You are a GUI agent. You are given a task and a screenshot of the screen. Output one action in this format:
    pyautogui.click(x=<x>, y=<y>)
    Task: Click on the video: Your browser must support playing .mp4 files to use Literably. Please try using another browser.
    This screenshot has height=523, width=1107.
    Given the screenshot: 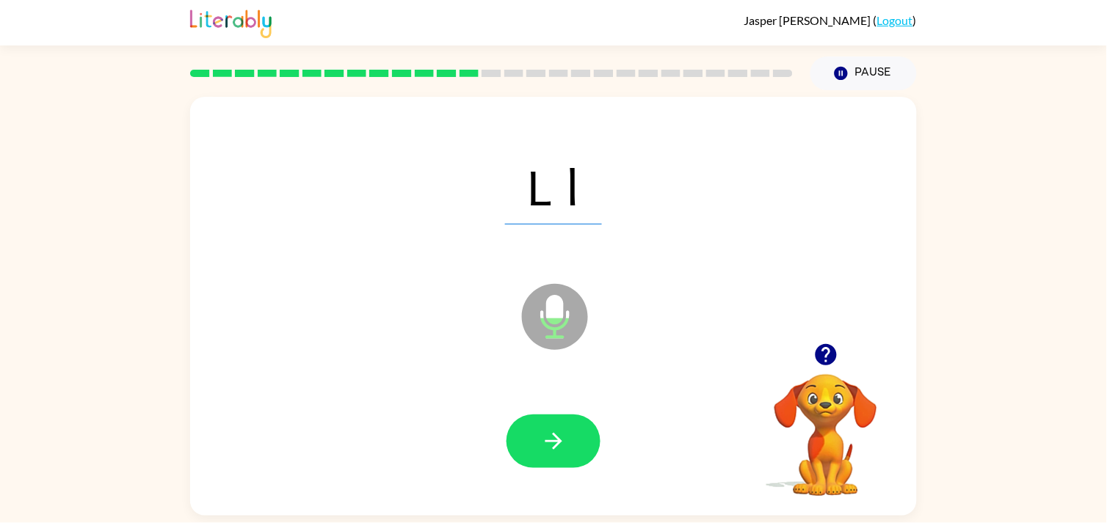 What is the action you would take?
    pyautogui.click(x=826, y=425)
    